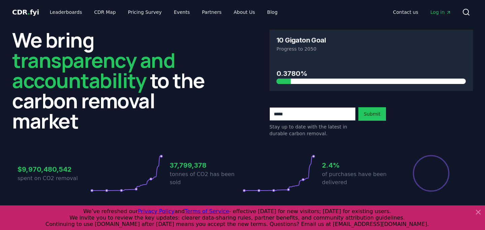 This screenshot has width=485, height=230. Describe the element at coordinates (244, 12) in the screenshot. I see `a: About Us` at that location.